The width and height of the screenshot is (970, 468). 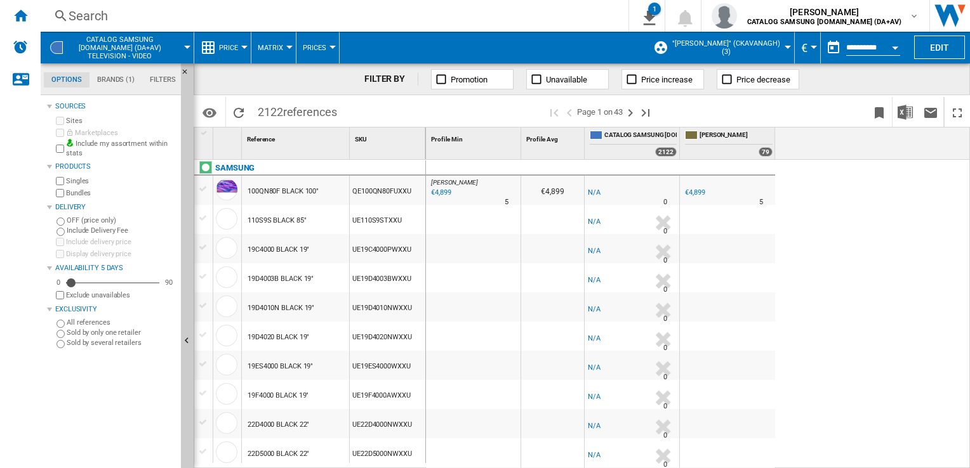 What do you see at coordinates (278, 396) in the screenshot?
I see `div: 19F4000 BLACK 19"` at bounding box center [278, 396].